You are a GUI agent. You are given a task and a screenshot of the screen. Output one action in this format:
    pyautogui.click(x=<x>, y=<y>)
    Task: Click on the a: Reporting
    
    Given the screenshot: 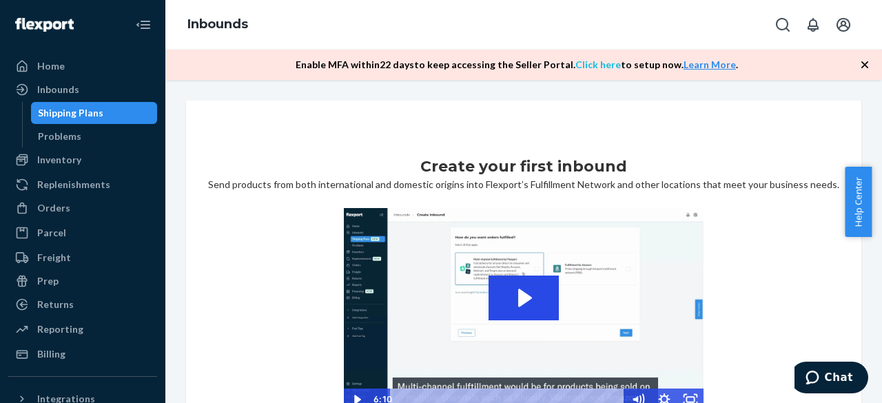 What is the action you would take?
    pyautogui.click(x=83, y=329)
    